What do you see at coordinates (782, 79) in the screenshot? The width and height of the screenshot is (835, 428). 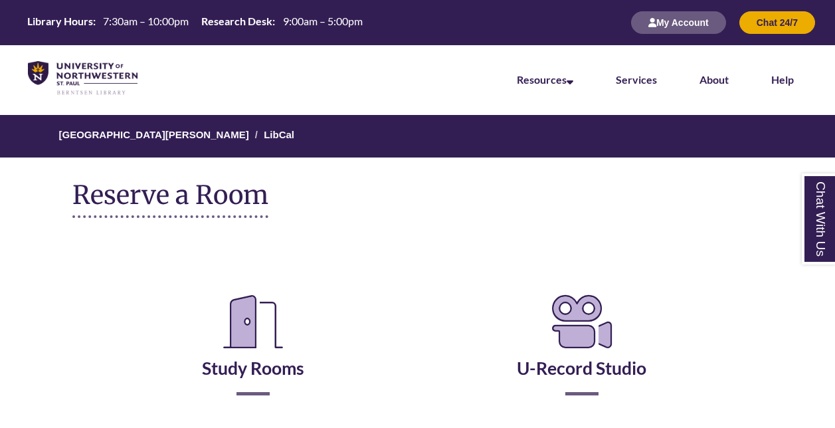 I see `a: Help` at bounding box center [782, 79].